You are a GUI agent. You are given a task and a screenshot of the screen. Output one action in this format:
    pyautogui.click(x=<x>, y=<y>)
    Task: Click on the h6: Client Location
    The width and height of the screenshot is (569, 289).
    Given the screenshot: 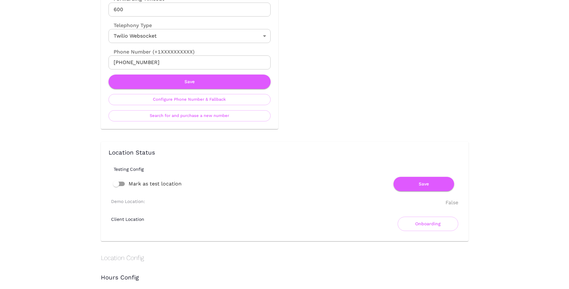 What is the action you would take?
    pyautogui.click(x=128, y=219)
    